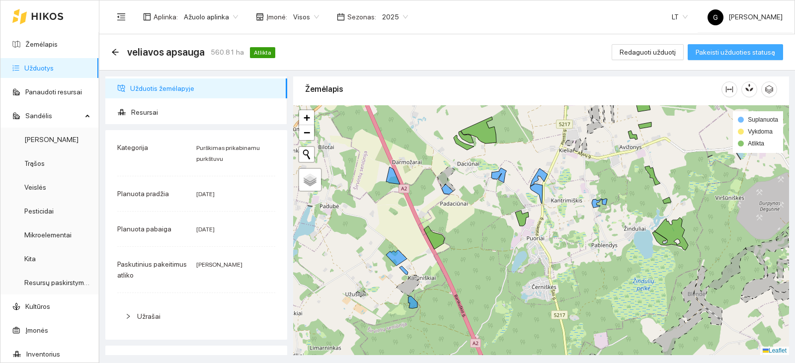 Image resolution: width=795 pixels, height=363 pixels. What do you see at coordinates (205, 88) in the screenshot?
I see `span: Užduotis žemėlapyje` at bounding box center [205, 88].